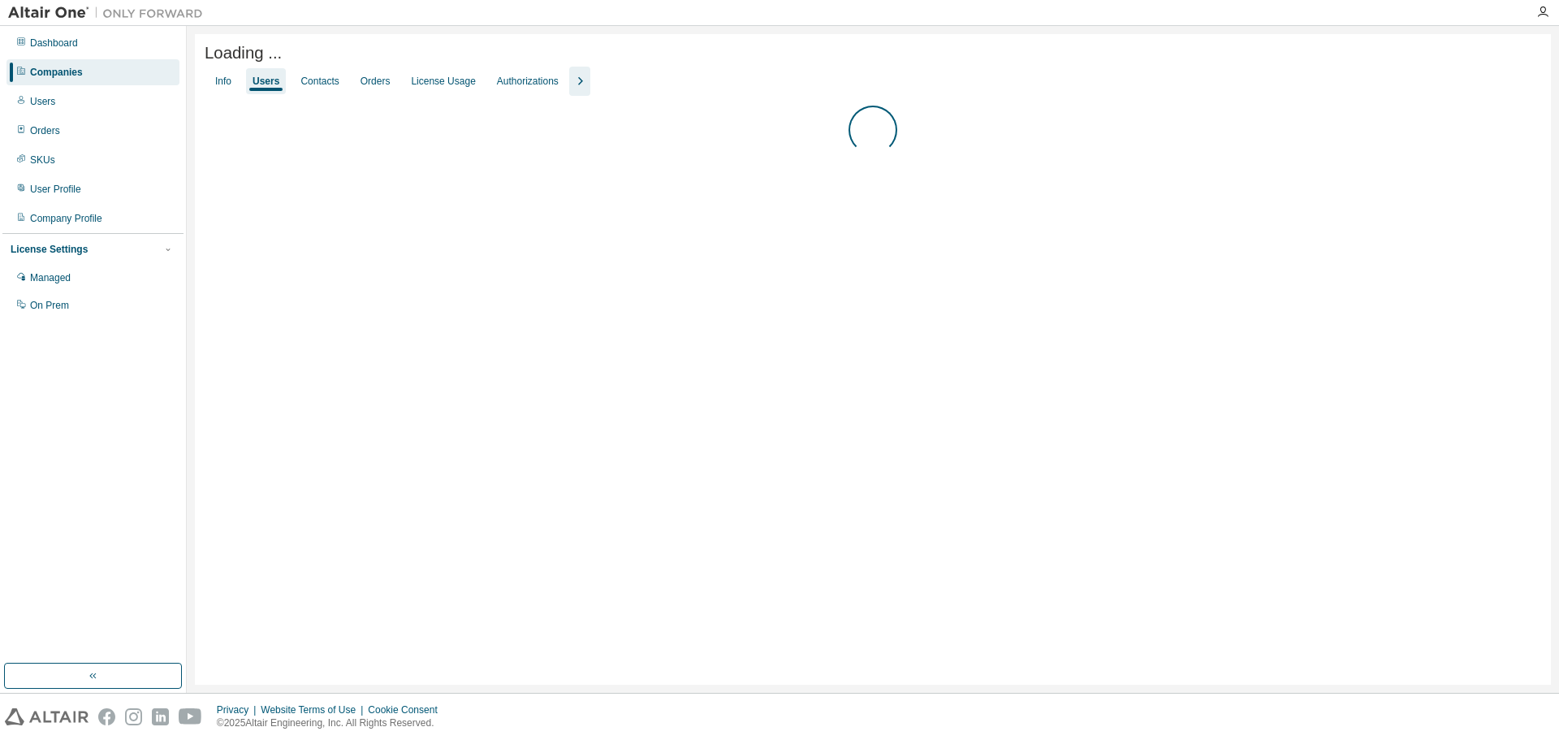 The width and height of the screenshot is (1559, 740). I want to click on img: altair_logo.svg, so click(46, 716).